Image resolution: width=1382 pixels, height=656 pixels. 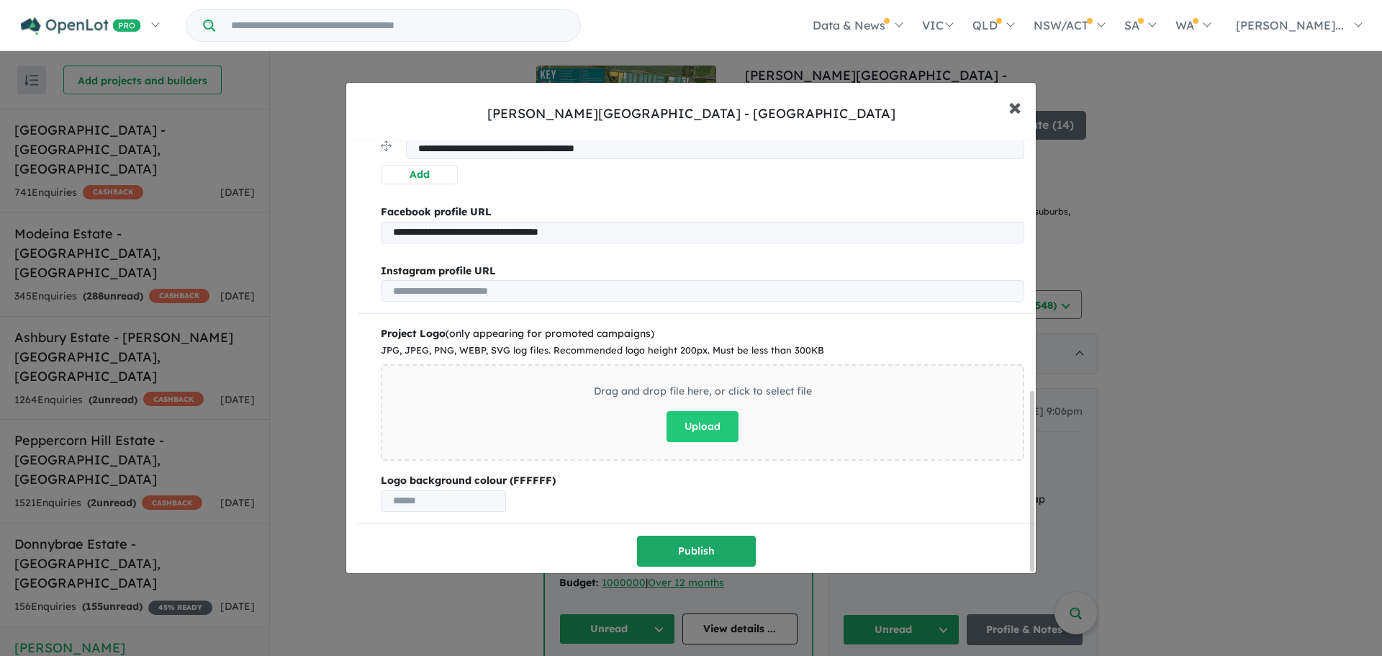 I want to click on div: JPG, JPEG, PNG, WEBP, SVG log files. Recommended logo height 200px. Must be less than 300KB, so click(x=703, y=351).